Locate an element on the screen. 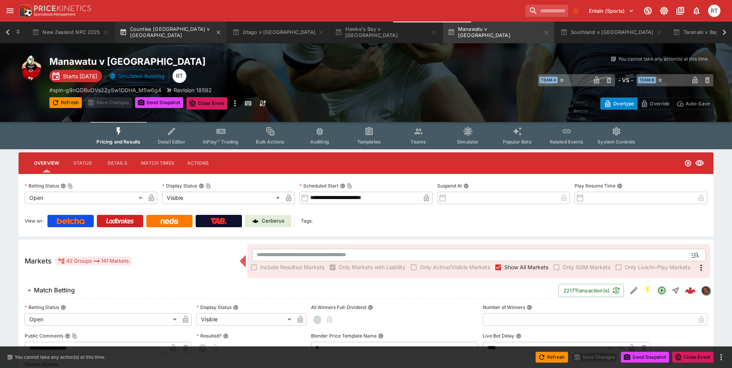  button: Toggle light/dark mode is located at coordinates (665, 11).